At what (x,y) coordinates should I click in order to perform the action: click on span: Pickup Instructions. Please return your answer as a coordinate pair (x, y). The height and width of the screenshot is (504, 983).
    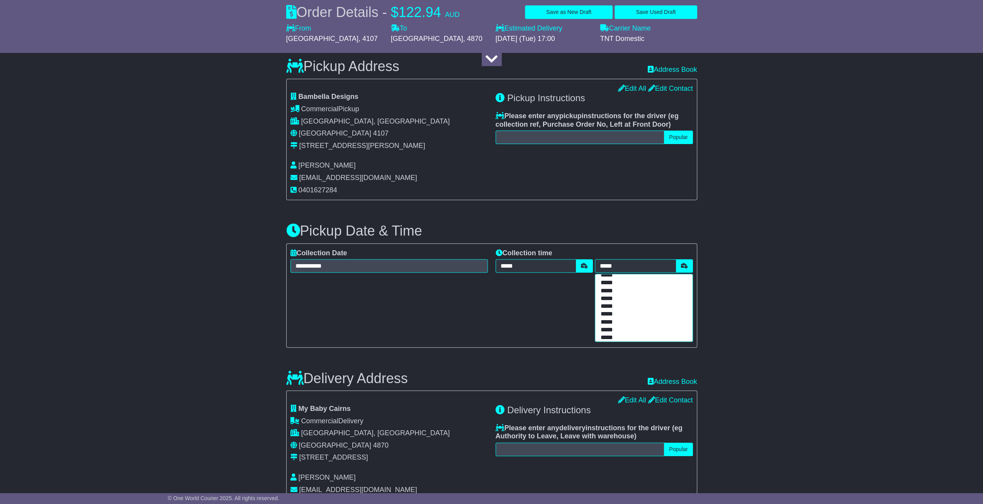
    Looking at the image, I should click on (546, 98).